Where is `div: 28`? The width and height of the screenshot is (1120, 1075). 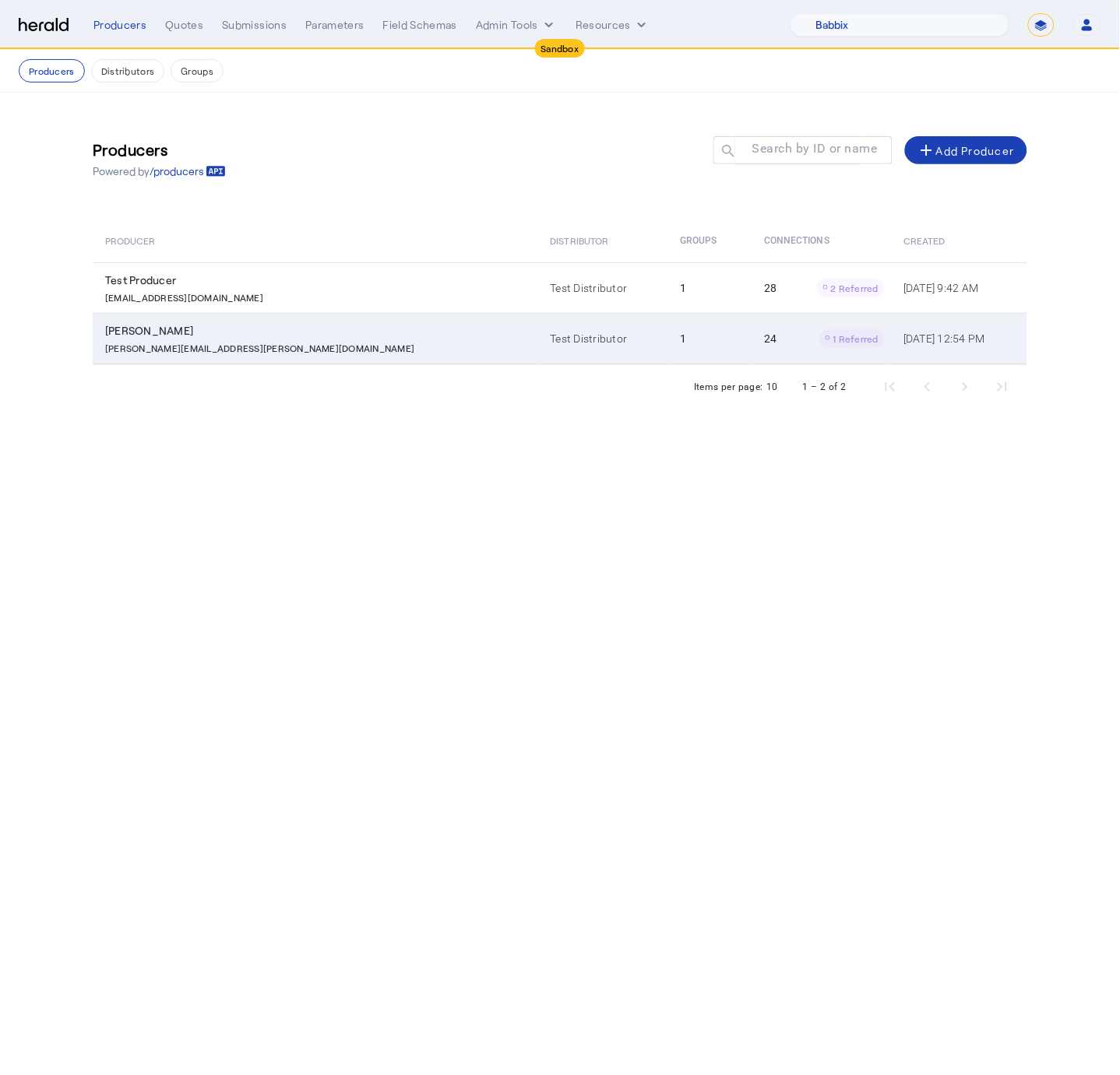 div: 28 is located at coordinates (823, 288).